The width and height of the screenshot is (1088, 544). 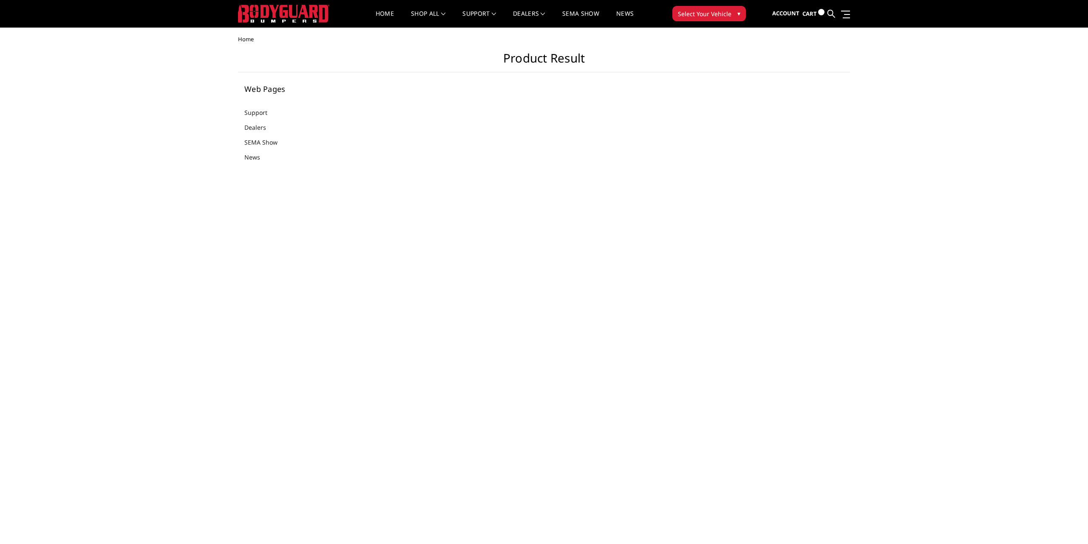 I want to click on span: Home, so click(x=246, y=39).